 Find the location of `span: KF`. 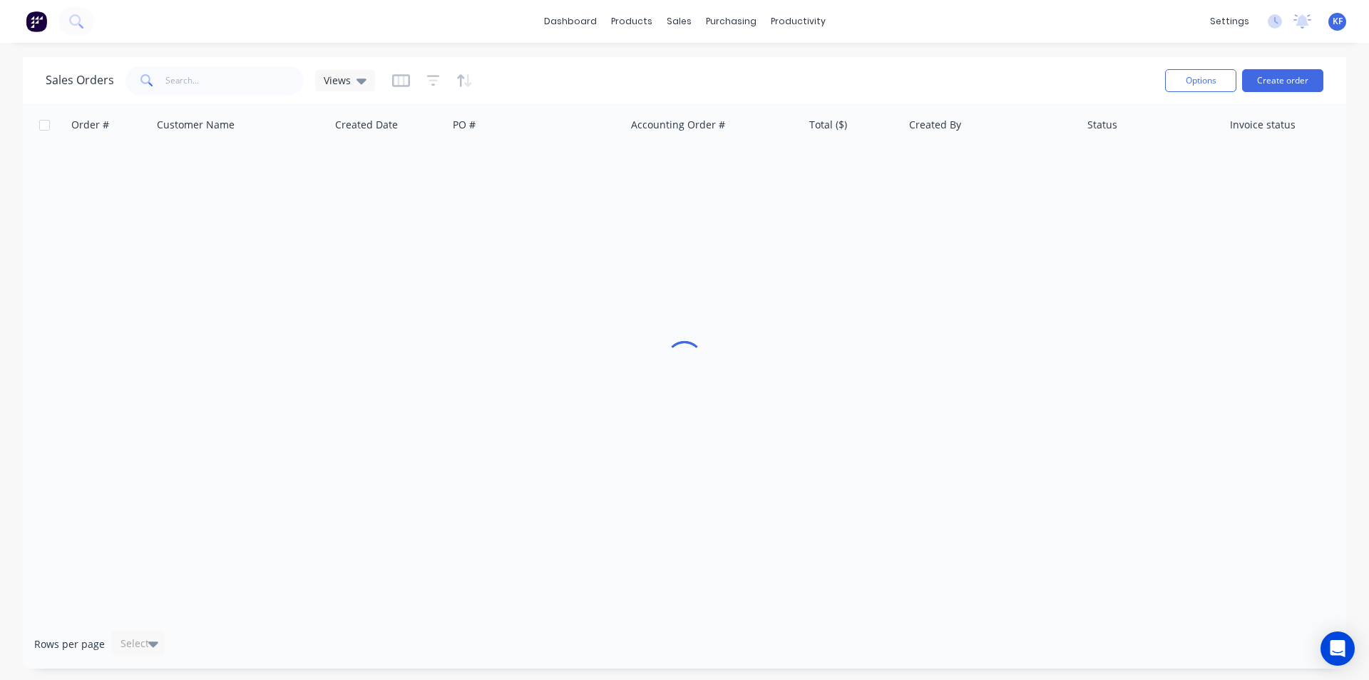

span: KF is located at coordinates (1338, 21).